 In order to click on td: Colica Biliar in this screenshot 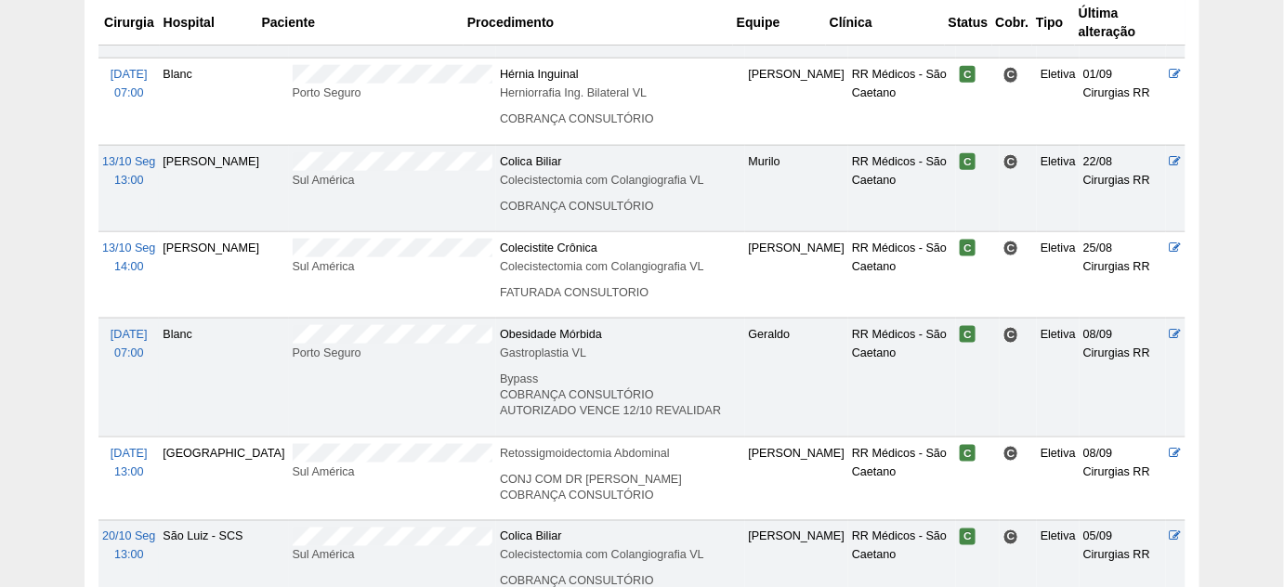, I will do `click(620, 188)`.